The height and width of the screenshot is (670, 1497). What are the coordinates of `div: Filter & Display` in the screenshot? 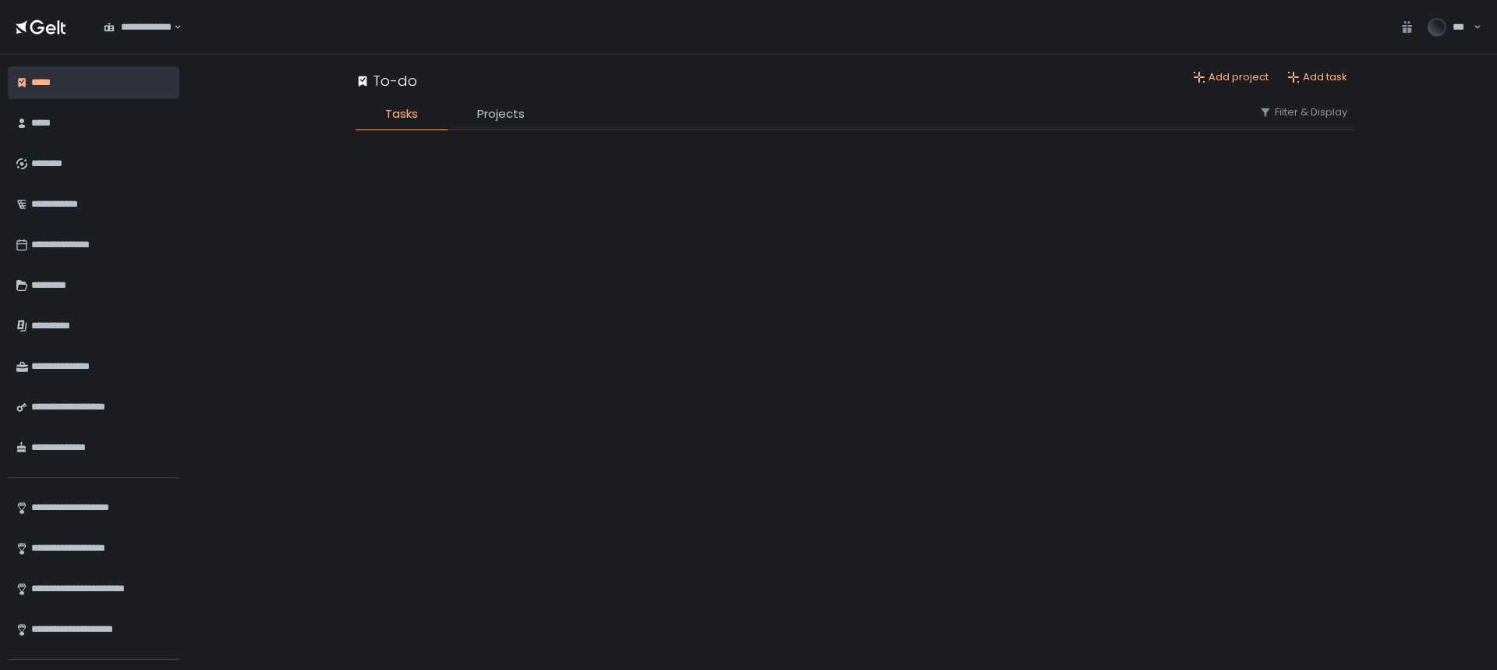 It's located at (1303, 112).